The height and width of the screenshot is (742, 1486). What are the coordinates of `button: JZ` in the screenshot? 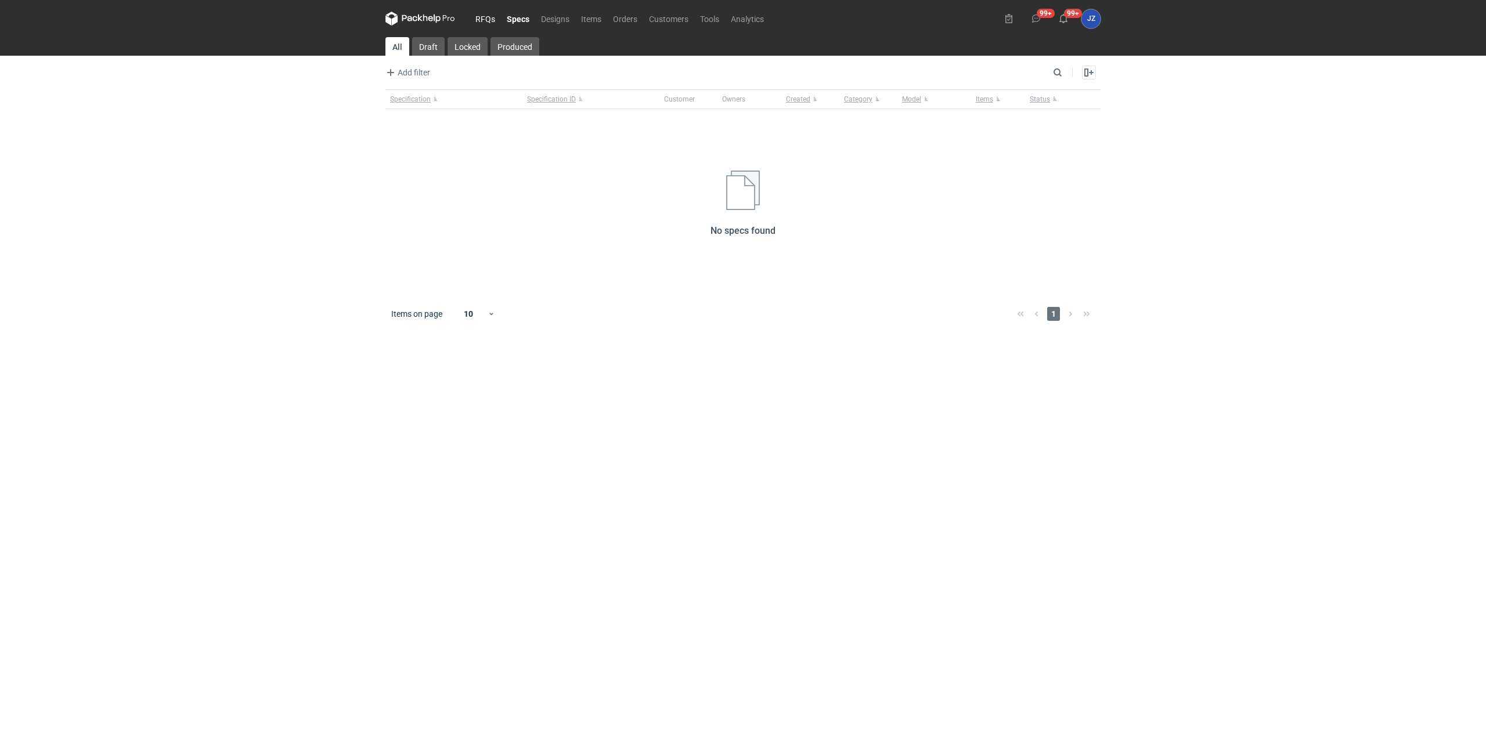 It's located at (1090, 19).